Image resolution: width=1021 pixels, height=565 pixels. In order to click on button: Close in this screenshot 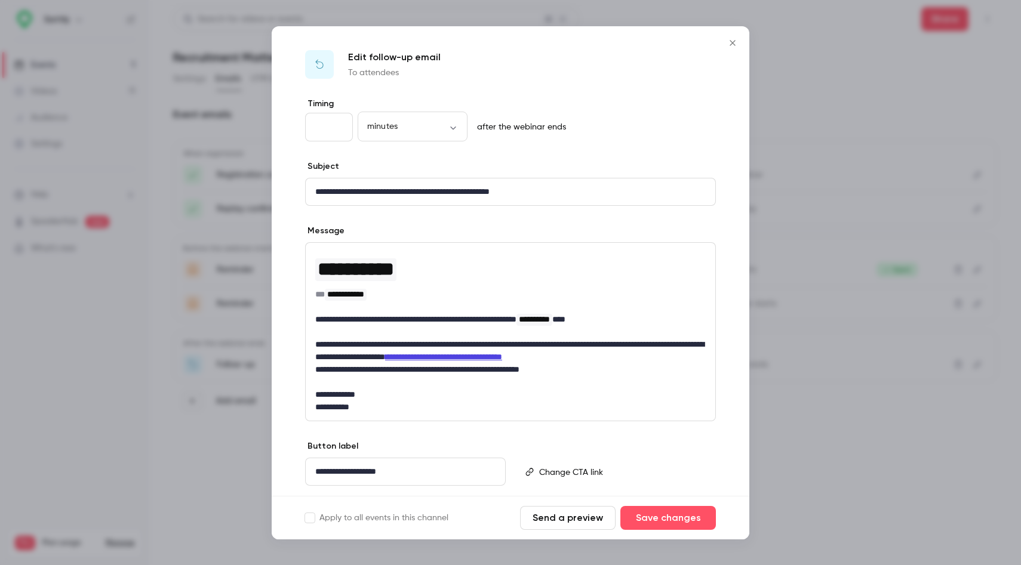, I will do `click(733, 43)`.